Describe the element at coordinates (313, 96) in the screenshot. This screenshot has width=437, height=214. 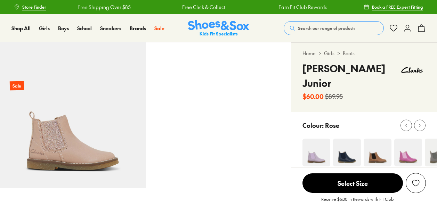
I see `b: $60.00` at that location.